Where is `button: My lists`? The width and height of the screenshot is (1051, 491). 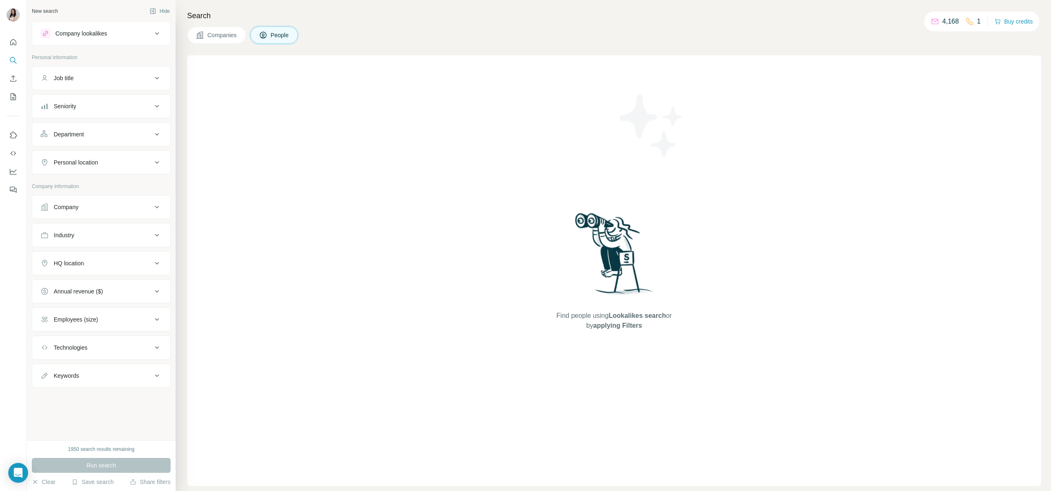
button: My lists is located at coordinates (13, 97).